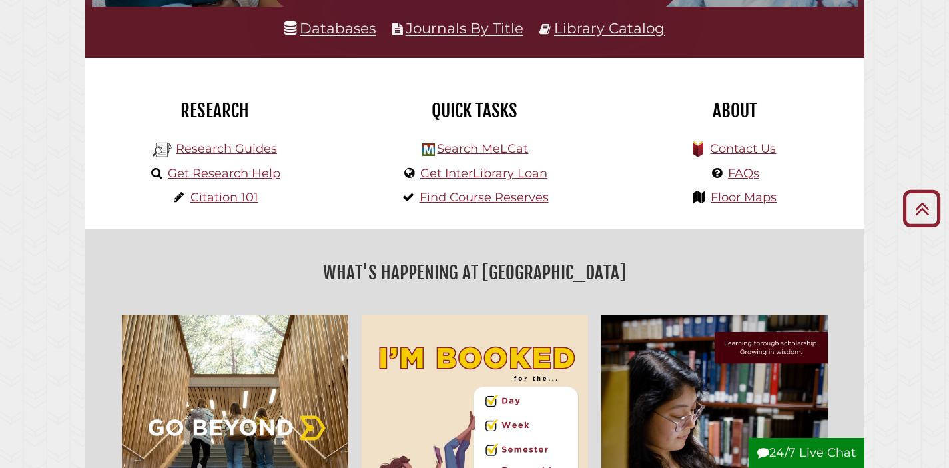 This screenshot has height=468, width=949. Describe the element at coordinates (330, 28) in the screenshot. I see `a: Databases` at that location.